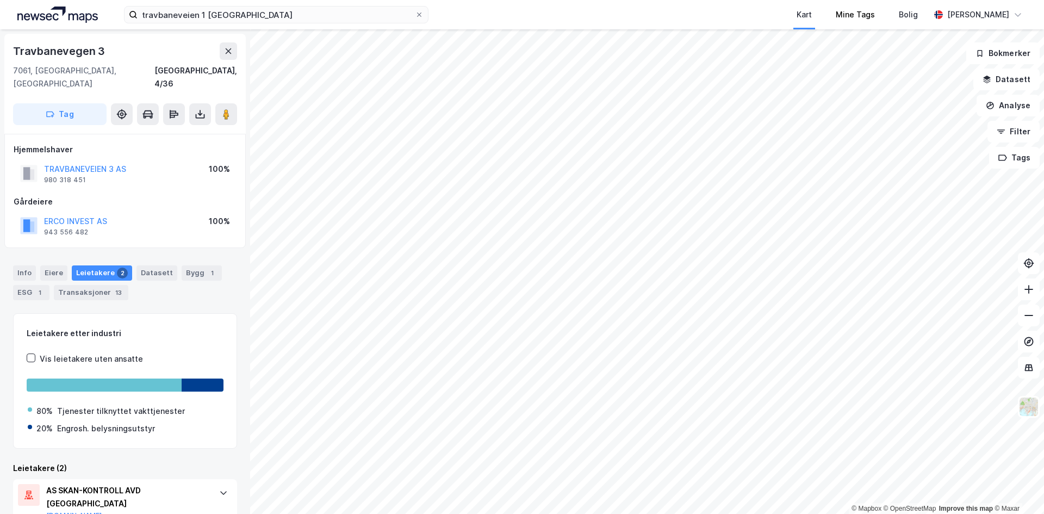 This screenshot has width=1044, height=514. What do you see at coordinates (276, 15) in the screenshot?
I see `input: Søk på adresse, matrikkel, gårdeiere, leietakere eller personer` at bounding box center [276, 15].